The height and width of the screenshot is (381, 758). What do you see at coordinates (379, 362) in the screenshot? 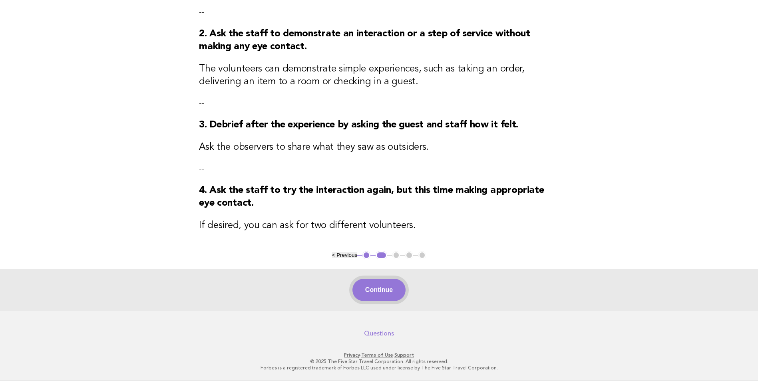
I see `p: © 2025 The Five Star Travel Corporation. All rights reserved.` at bounding box center [379, 362].